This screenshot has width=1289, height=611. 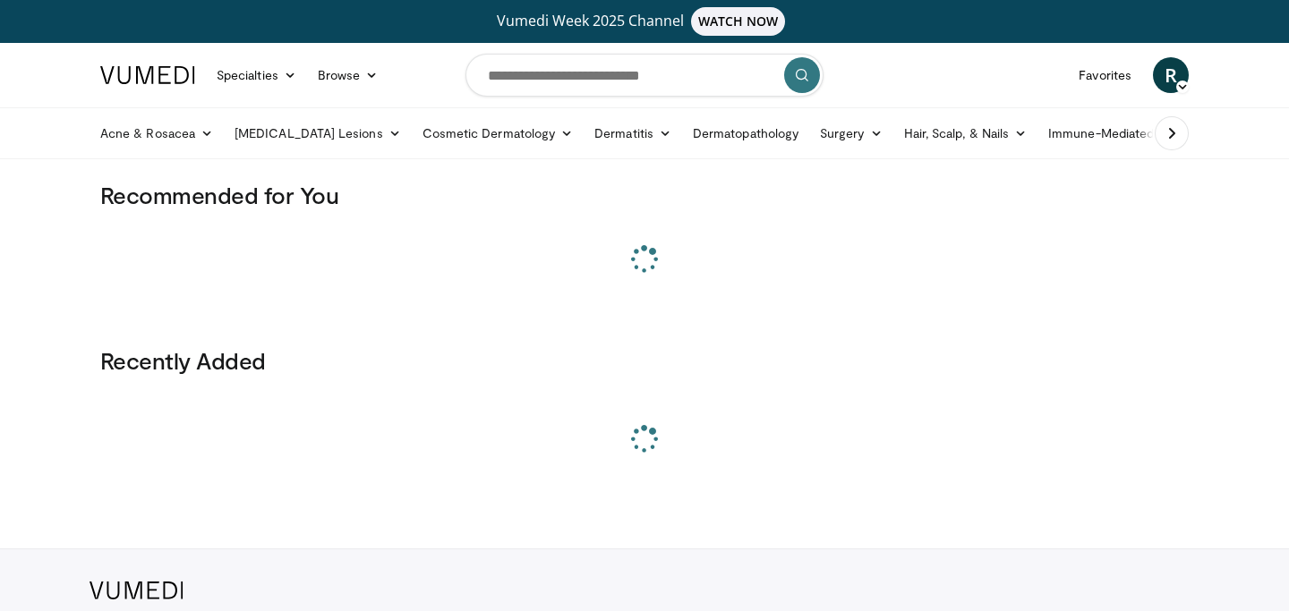 I want to click on a: Dermatitis, so click(x=633, y=133).